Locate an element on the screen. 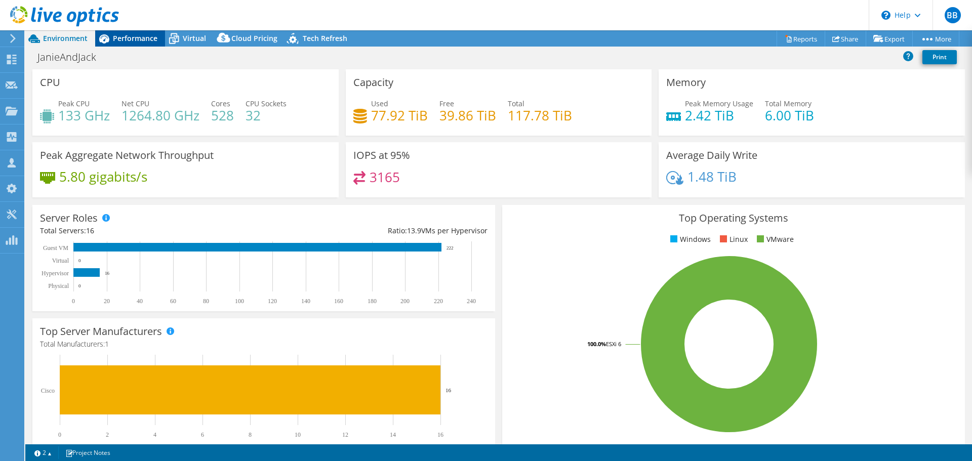 This screenshot has height=461, width=972. h3: Server Roles is located at coordinates (69, 218).